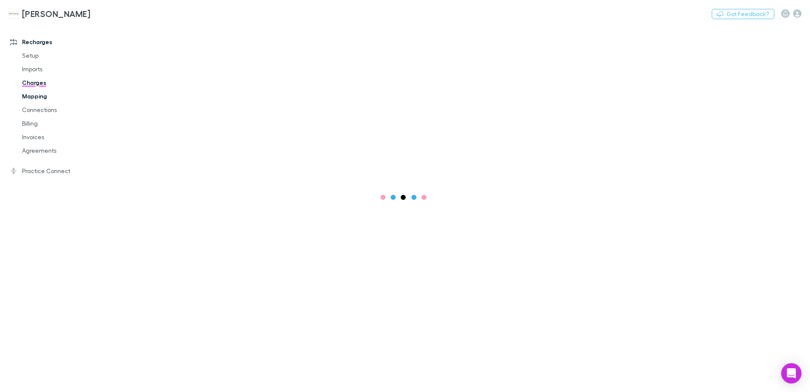 The height and width of the screenshot is (392, 810). What do you see at coordinates (14, 14) in the screenshot?
I see `img: Hales Douglass's Logo` at bounding box center [14, 14].